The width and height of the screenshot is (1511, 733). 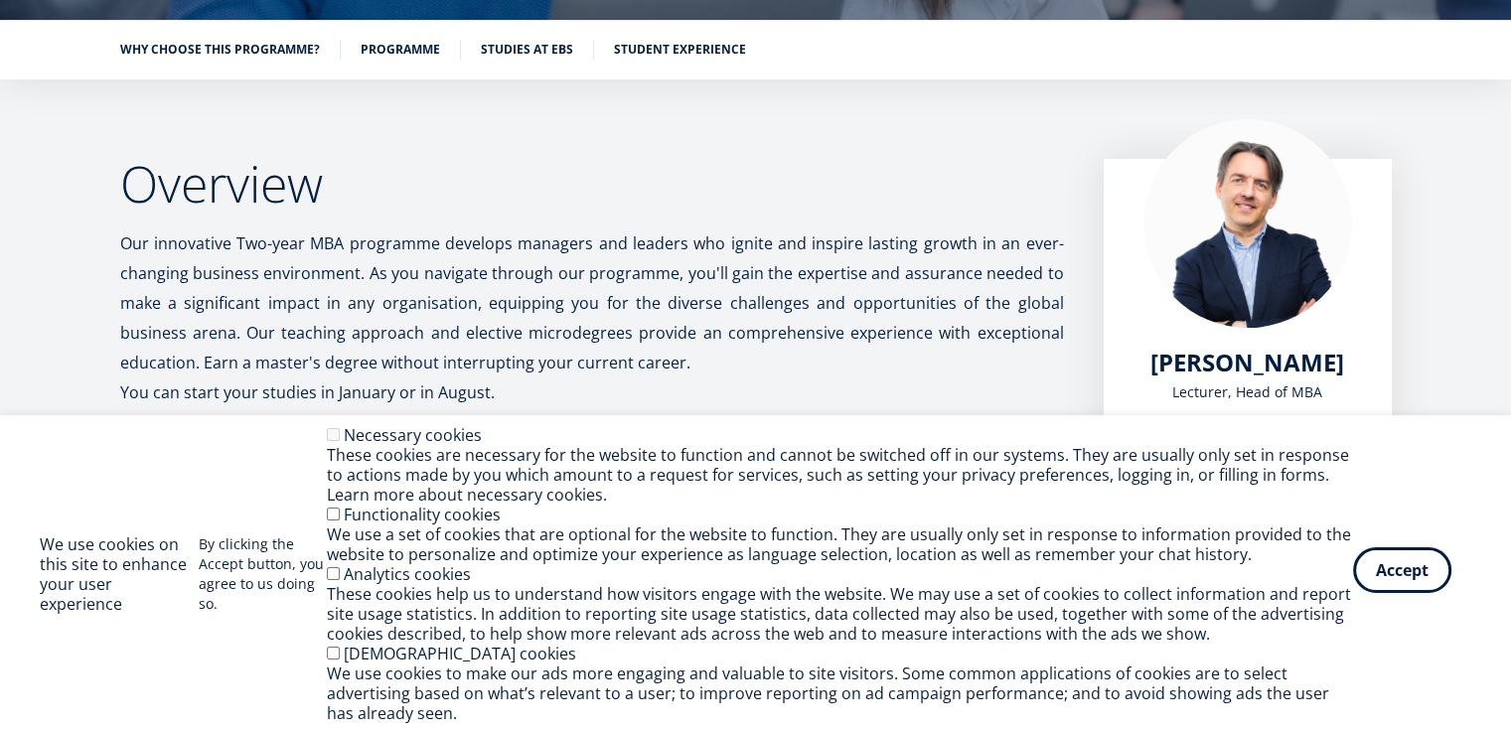 I want to click on span: Technology Innovation MBA, so click(x=106, y=337).